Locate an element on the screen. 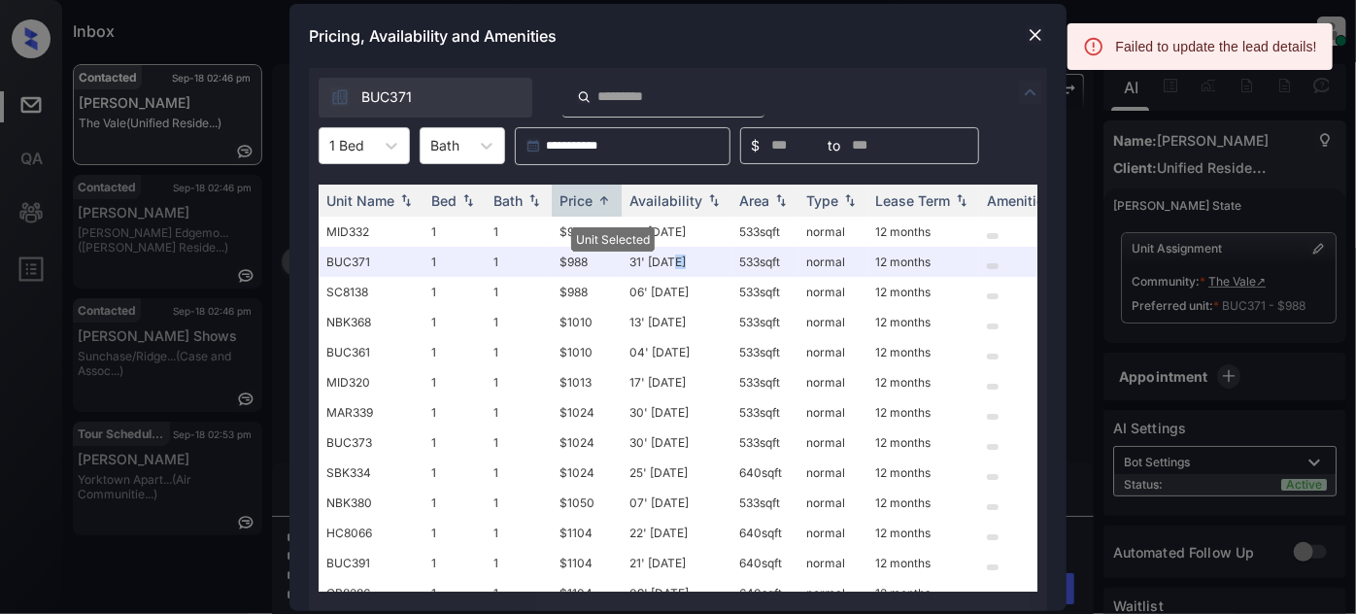 This screenshot has width=1356, height=614. td: MAR339 is located at coordinates (371, 412).